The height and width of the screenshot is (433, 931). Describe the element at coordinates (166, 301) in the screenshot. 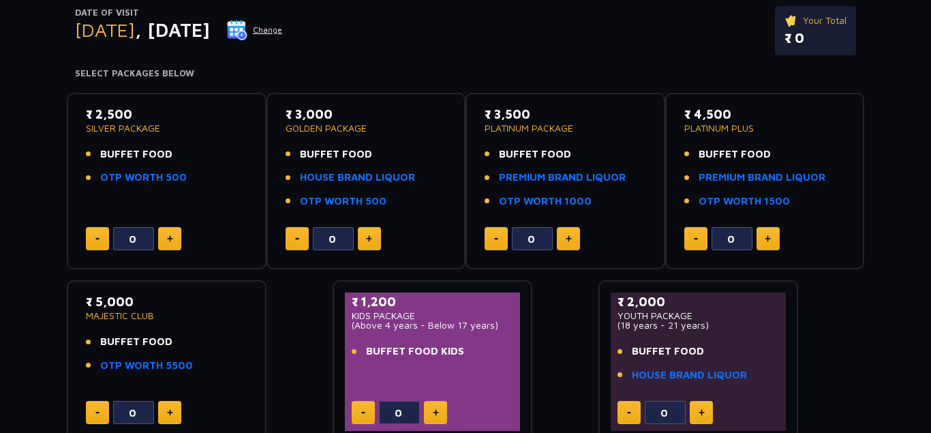

I see `p: ₹ 5,000` at that location.